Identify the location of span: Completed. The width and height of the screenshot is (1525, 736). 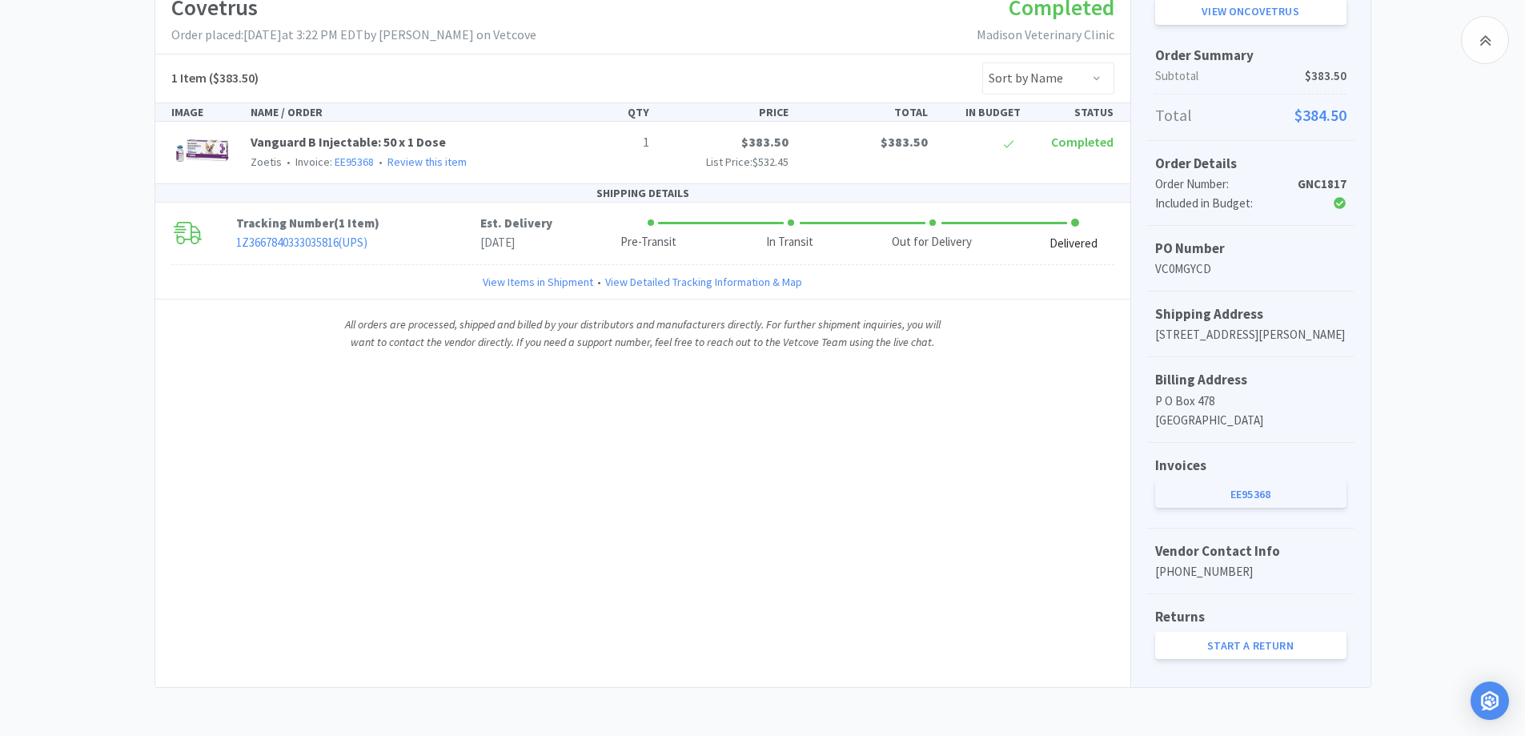
(1083, 142).